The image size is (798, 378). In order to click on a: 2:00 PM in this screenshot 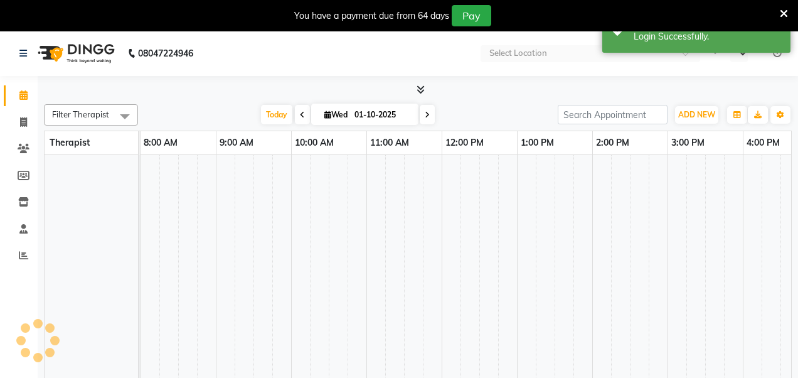, I will do `click(612, 142)`.